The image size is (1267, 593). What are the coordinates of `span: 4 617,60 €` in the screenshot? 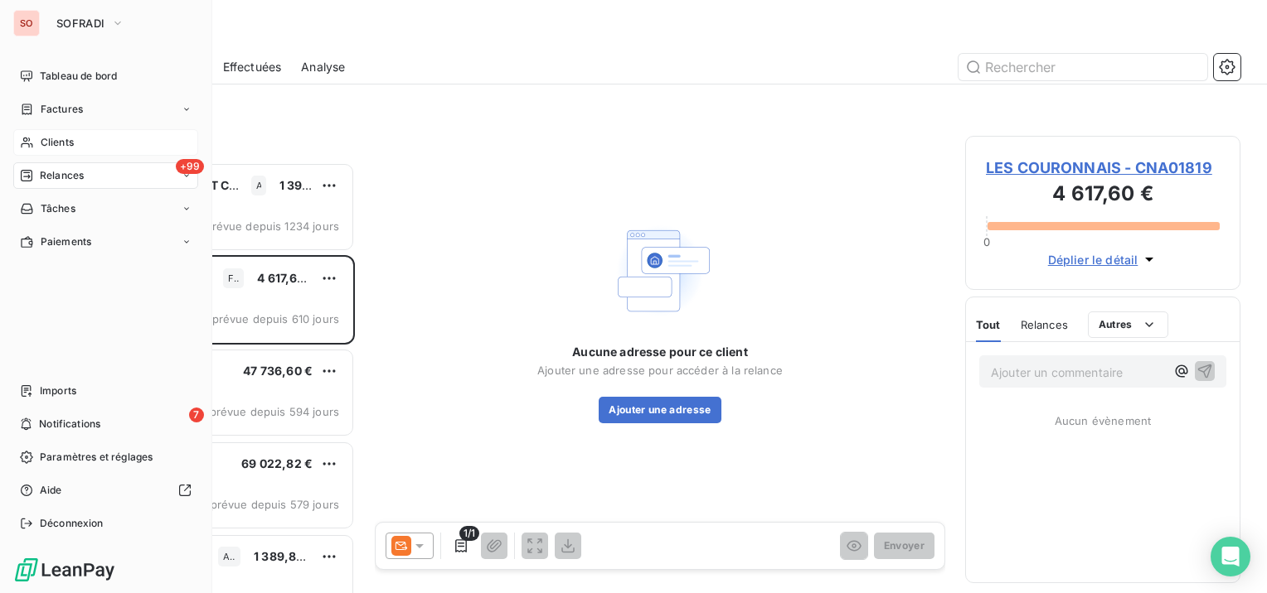 It's located at (286, 278).